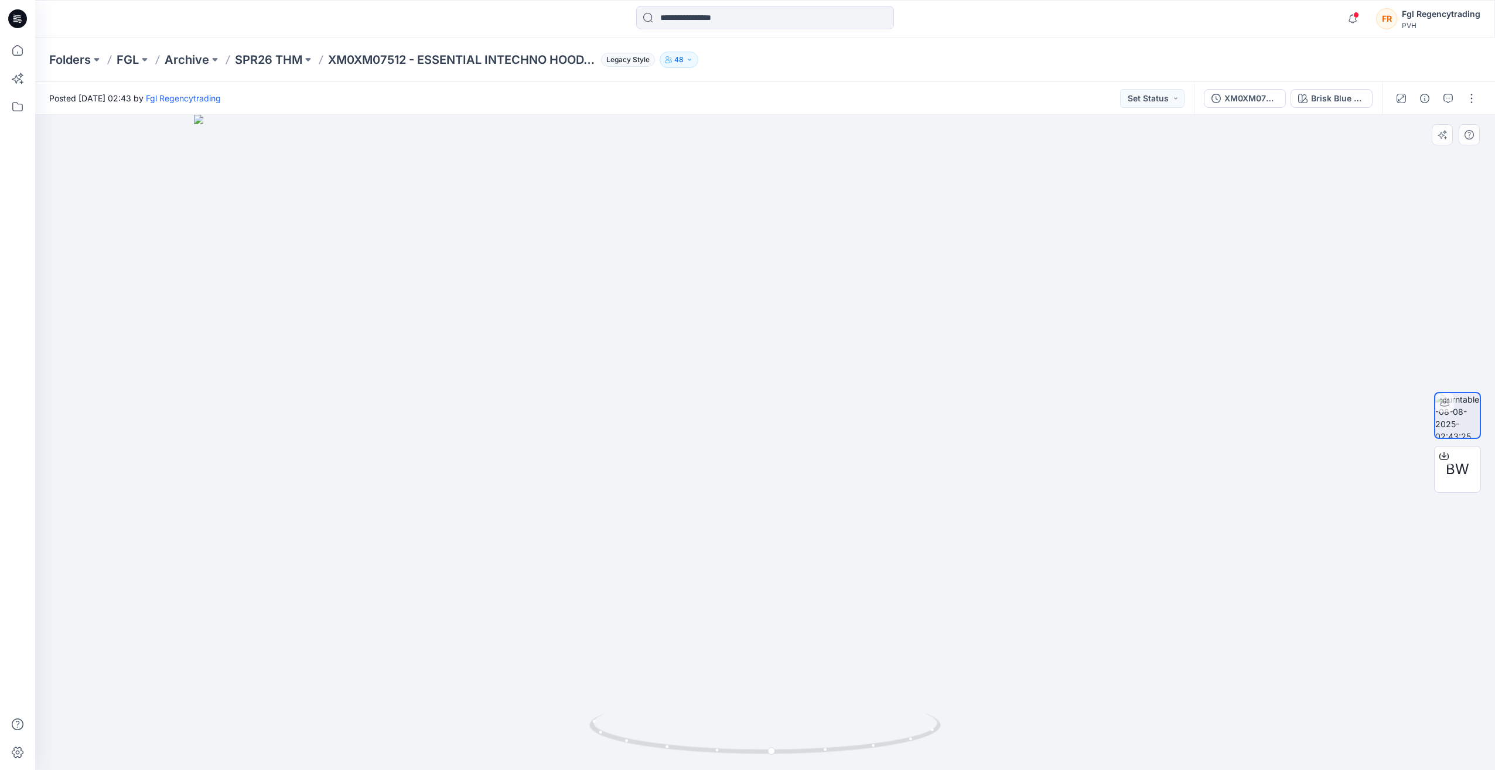 Image resolution: width=1495 pixels, height=770 pixels. I want to click on a: Folders, so click(70, 60).